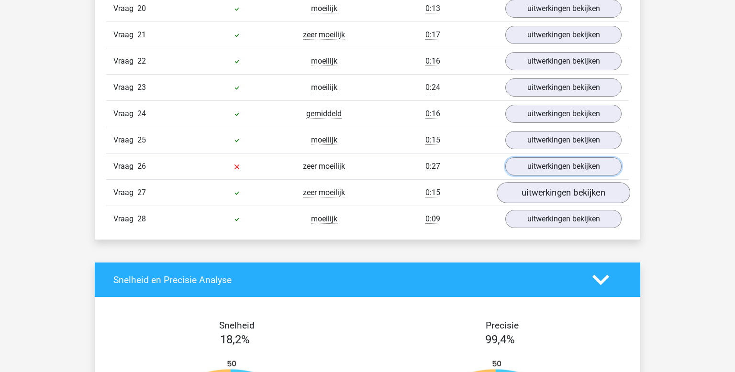  What do you see at coordinates (142, 61) in the screenshot?
I see `span: 22` at bounding box center [142, 61].